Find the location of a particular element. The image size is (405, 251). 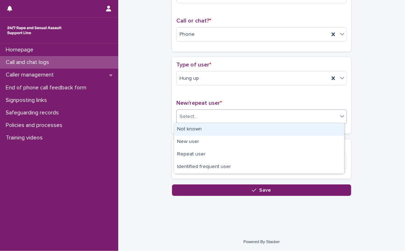

div: Repeat user is located at coordinates (259, 155).